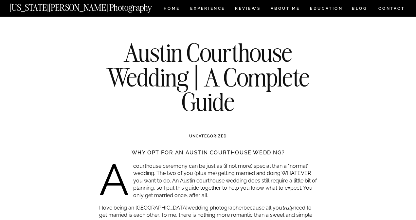  Describe the element at coordinates (215, 208) in the screenshot. I see `a: wedding photographer` at that location.